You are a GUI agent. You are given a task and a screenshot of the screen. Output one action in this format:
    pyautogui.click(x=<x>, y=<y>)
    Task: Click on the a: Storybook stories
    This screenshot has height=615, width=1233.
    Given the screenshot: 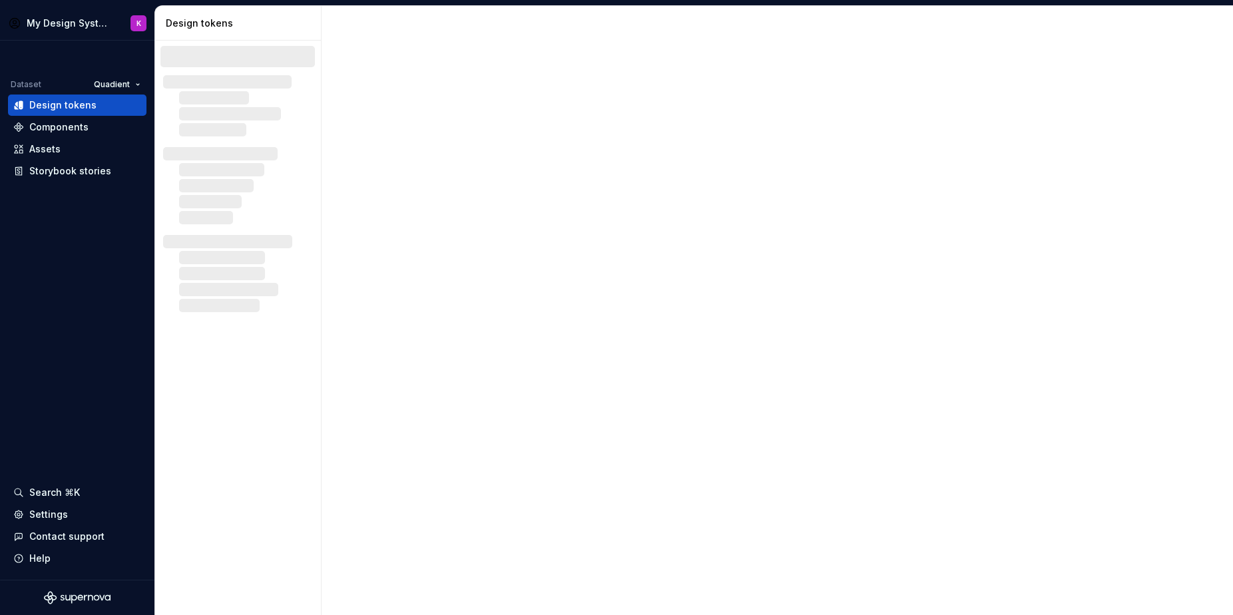 What is the action you would take?
    pyautogui.click(x=77, y=171)
    